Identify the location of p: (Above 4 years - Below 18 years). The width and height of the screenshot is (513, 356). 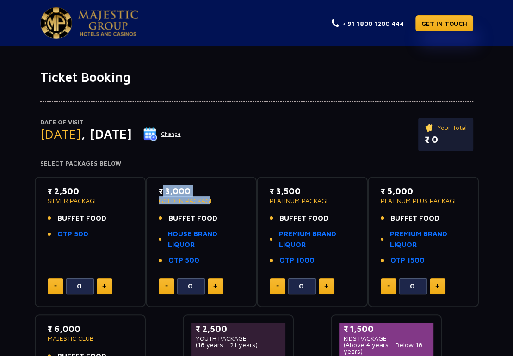
(386, 348).